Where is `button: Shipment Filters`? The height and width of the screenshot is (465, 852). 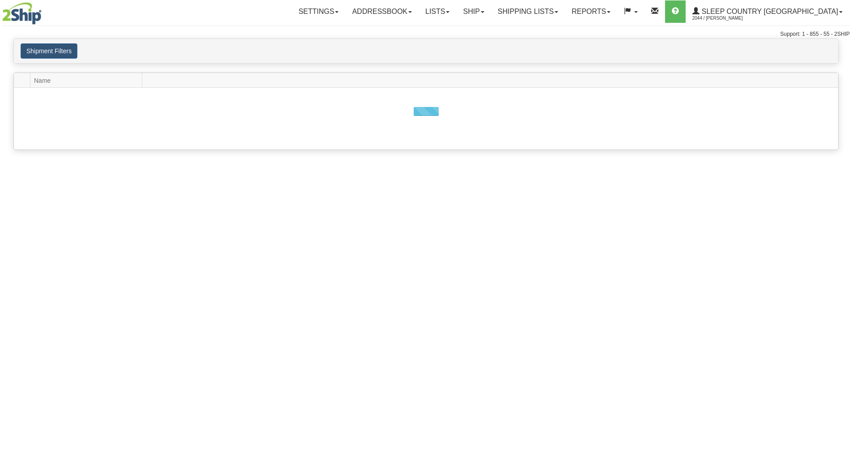 button: Shipment Filters is located at coordinates (49, 51).